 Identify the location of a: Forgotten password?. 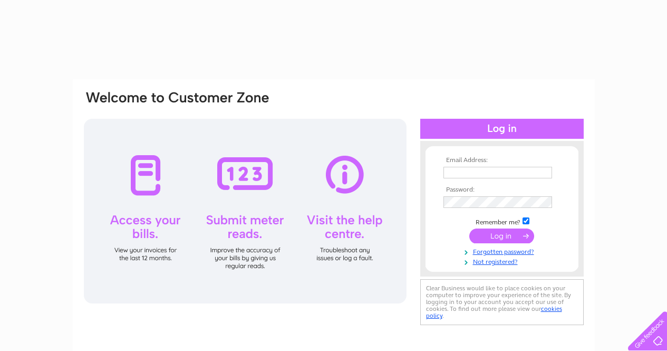
(503, 251).